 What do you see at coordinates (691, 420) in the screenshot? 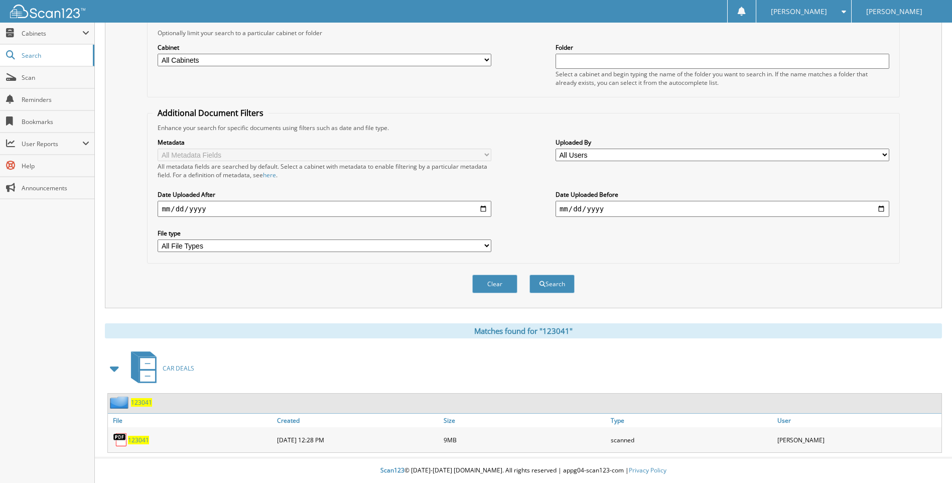
I see `a: Type` at bounding box center [691, 420].